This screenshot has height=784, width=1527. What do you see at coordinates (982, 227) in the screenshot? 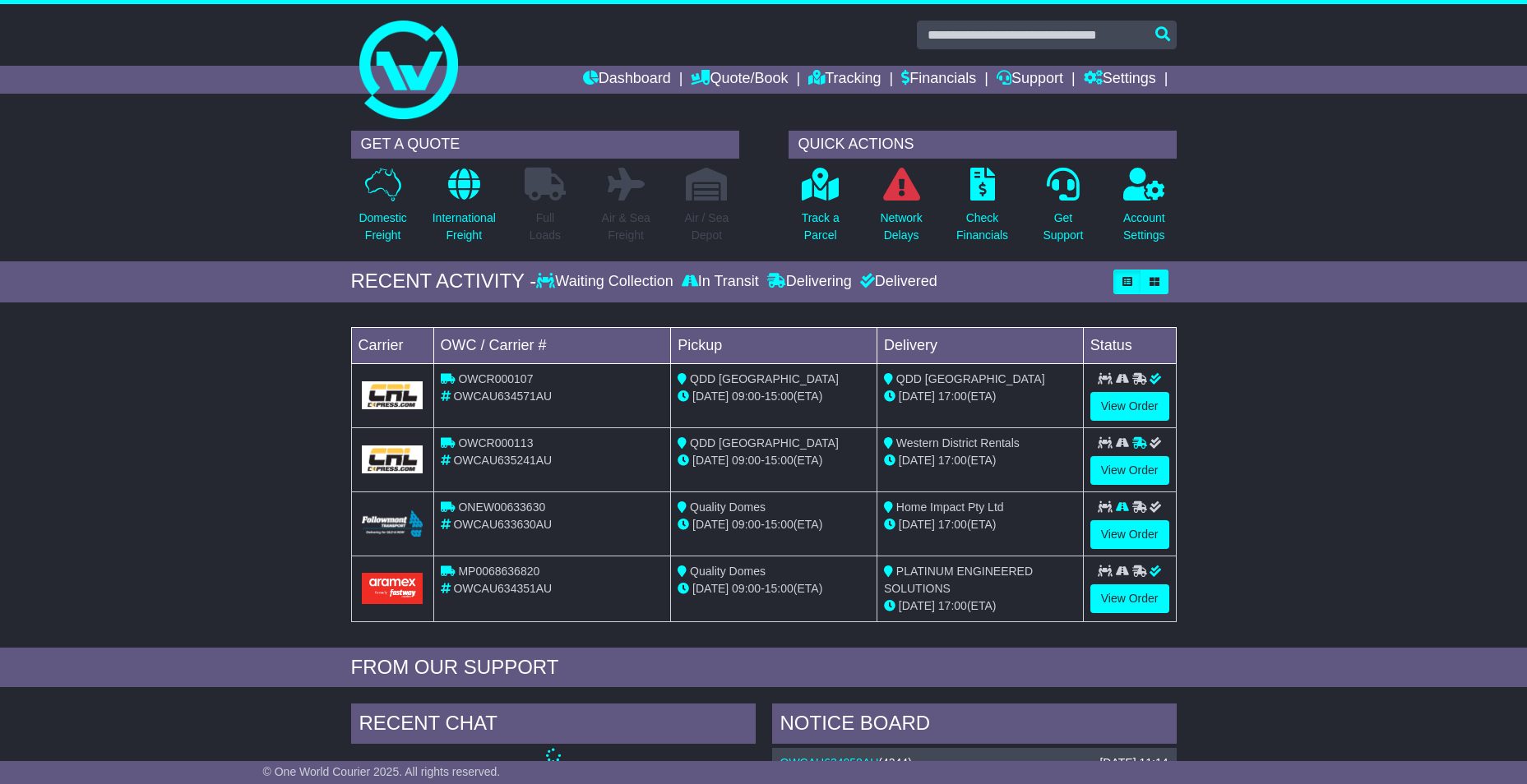
I see `p: Check Financials` at bounding box center [982, 227].